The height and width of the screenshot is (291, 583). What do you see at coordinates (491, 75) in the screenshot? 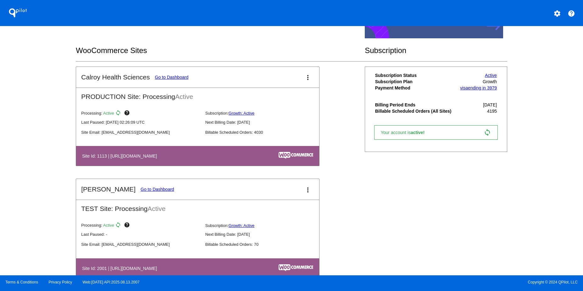
I see `a: Active` at bounding box center [491, 75].